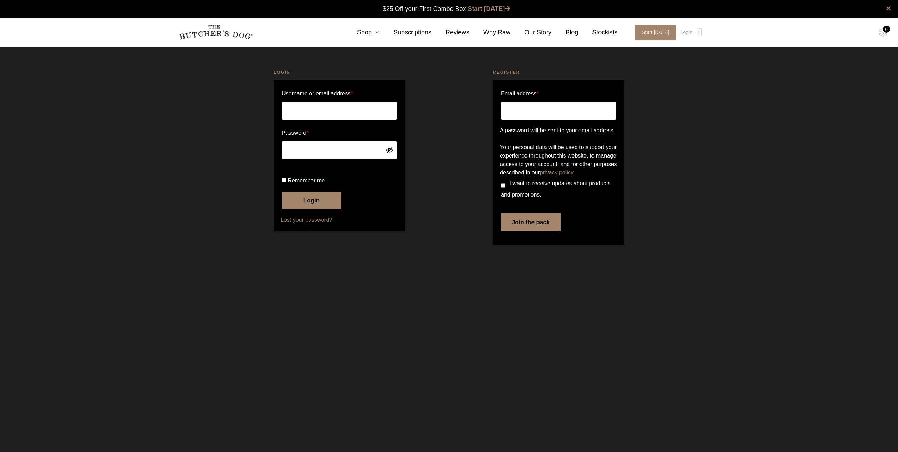  I want to click on a: close, so click(889, 8).